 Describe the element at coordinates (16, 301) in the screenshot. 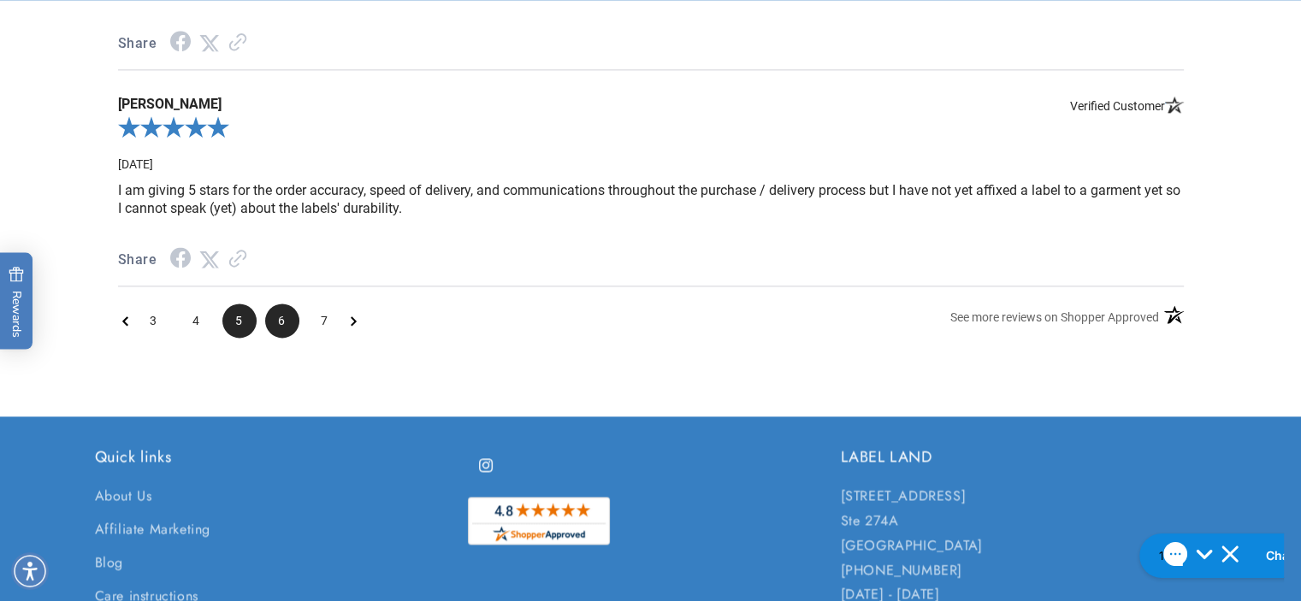

I see `span: Rewards` at that location.